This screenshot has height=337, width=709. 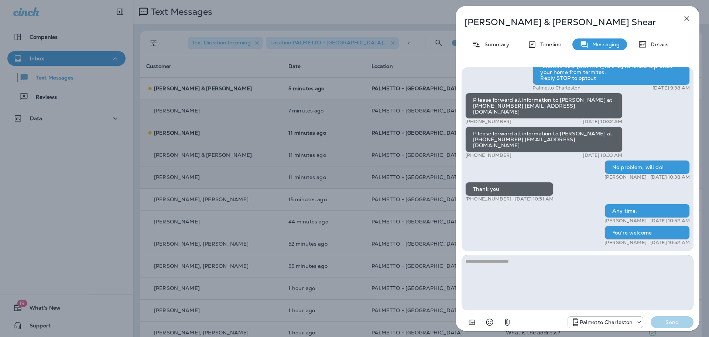 What do you see at coordinates (549, 44) in the screenshot?
I see `p: Timeline` at bounding box center [549, 44].